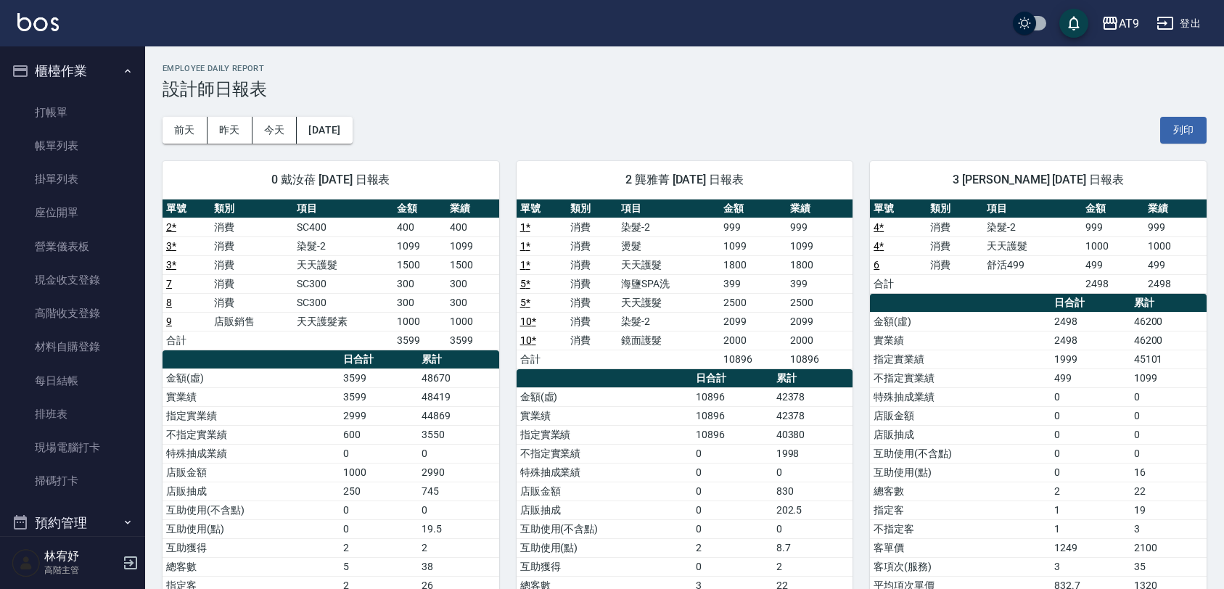 This screenshot has height=589, width=1224. Describe the element at coordinates (81, 570) in the screenshot. I see `p: 高階主管` at that location.